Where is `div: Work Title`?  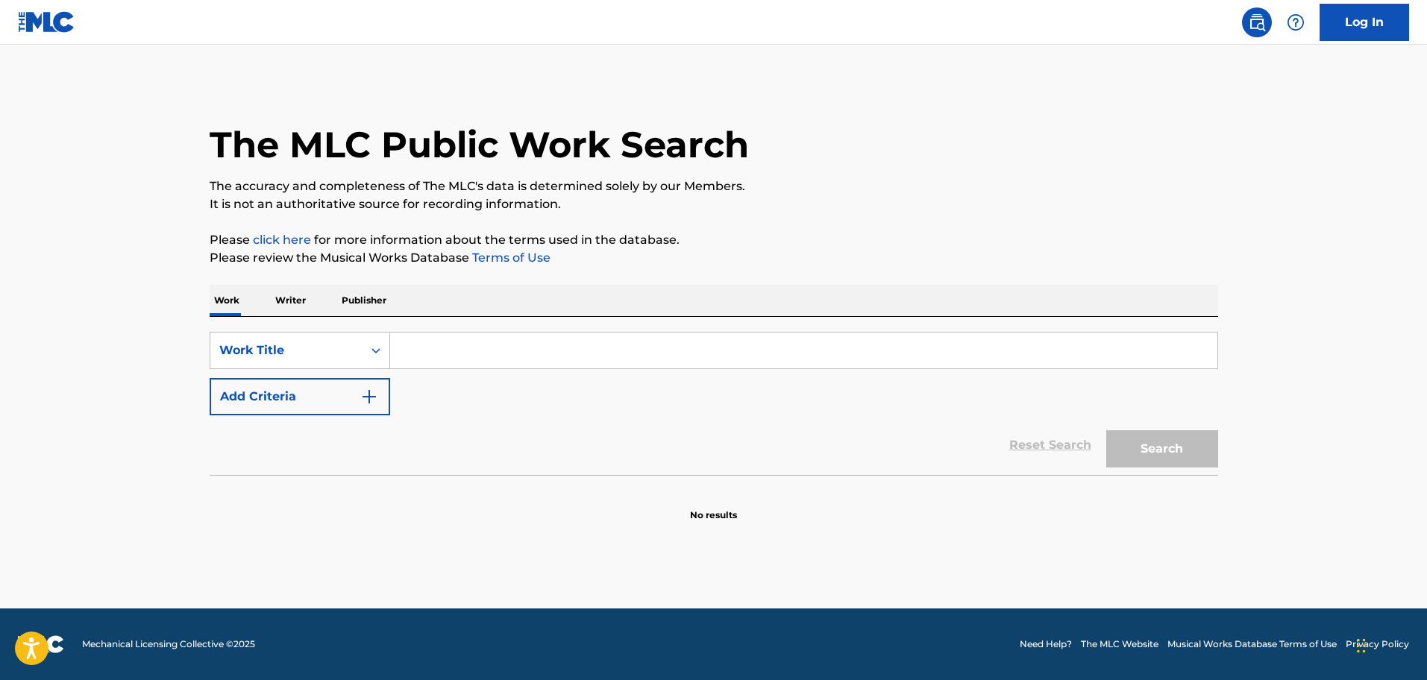 div: Work Title is located at coordinates (286, 351).